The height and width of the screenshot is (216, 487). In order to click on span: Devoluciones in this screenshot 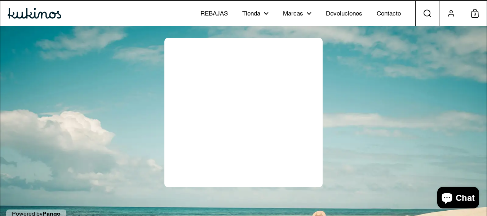, I will do `click(344, 14)`.